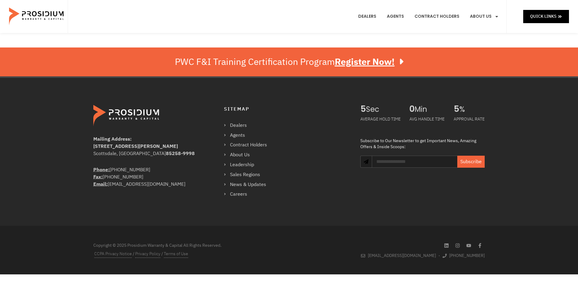 The height and width of the screenshot is (284, 578). What do you see at coordinates (289, 62) in the screenshot?
I see `div: PWC F&I Training Certification Program` at bounding box center [289, 62].